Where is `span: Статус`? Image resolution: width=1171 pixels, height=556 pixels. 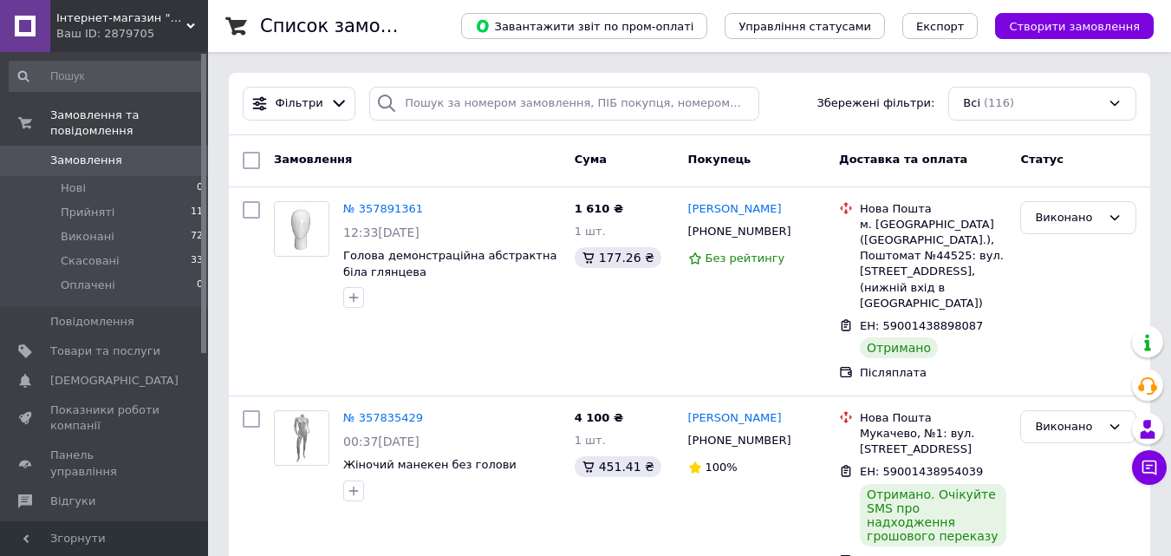
span: Статус is located at coordinates (1042, 159).